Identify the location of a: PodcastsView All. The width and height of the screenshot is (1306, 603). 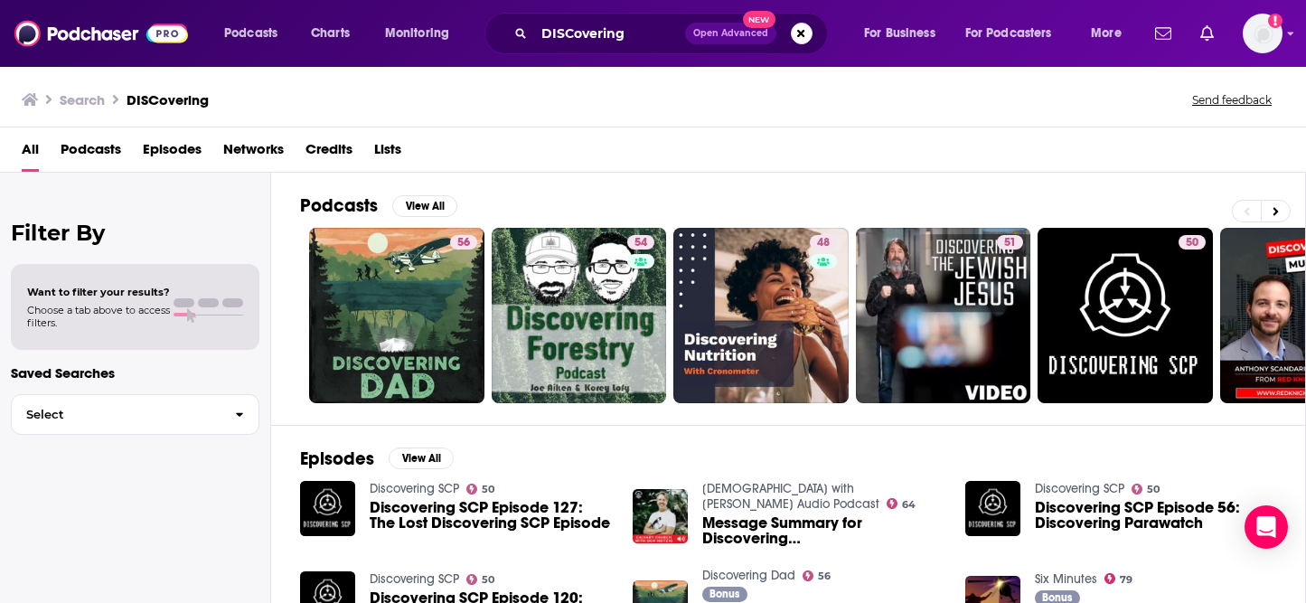
(379, 205).